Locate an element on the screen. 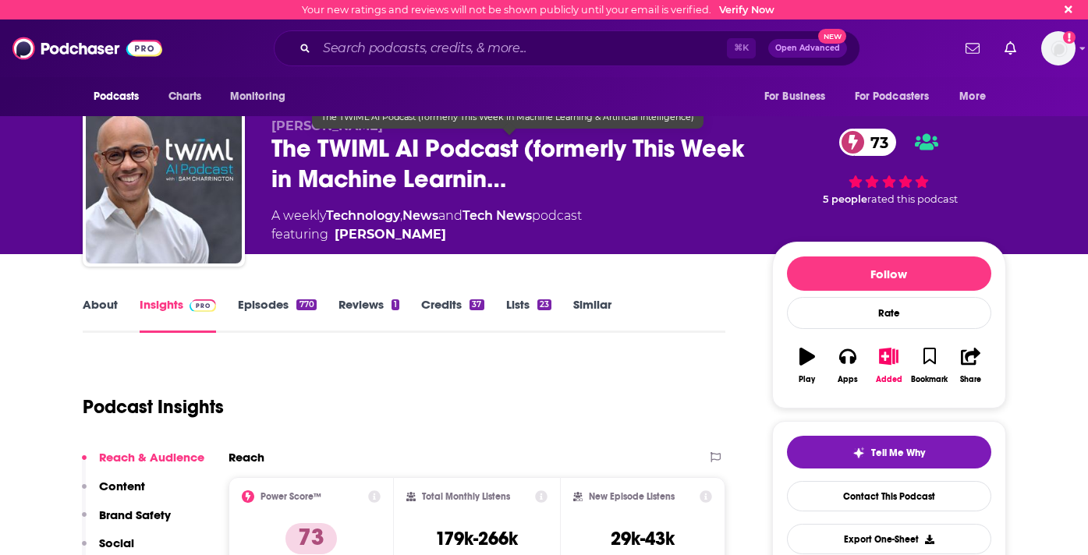 Image resolution: width=1088 pixels, height=555 pixels. button: Bookmark is located at coordinates (929, 366).